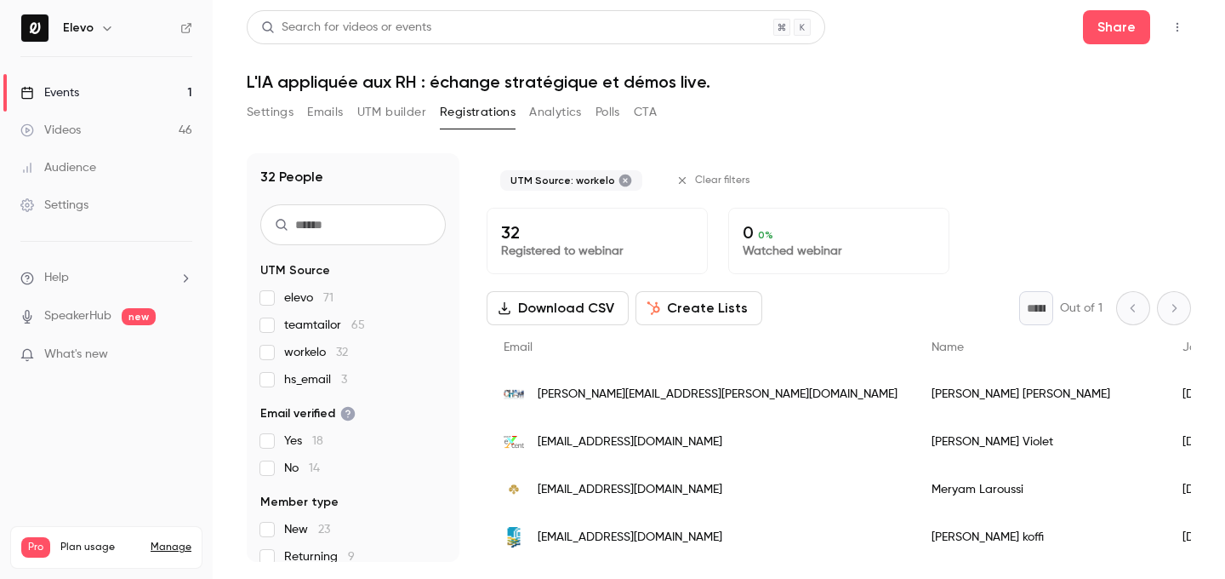  I want to click on span: Member type, so click(299, 502).